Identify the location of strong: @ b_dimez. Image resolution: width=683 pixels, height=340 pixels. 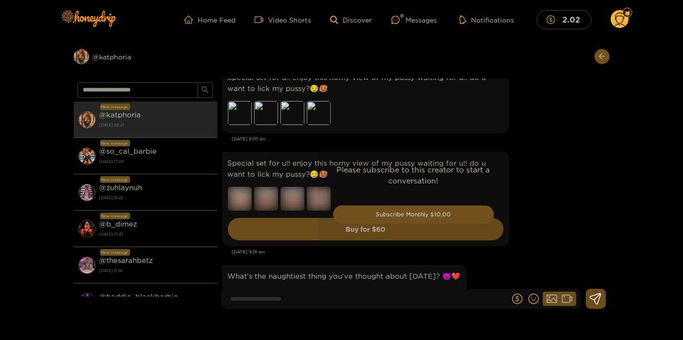
(118, 223).